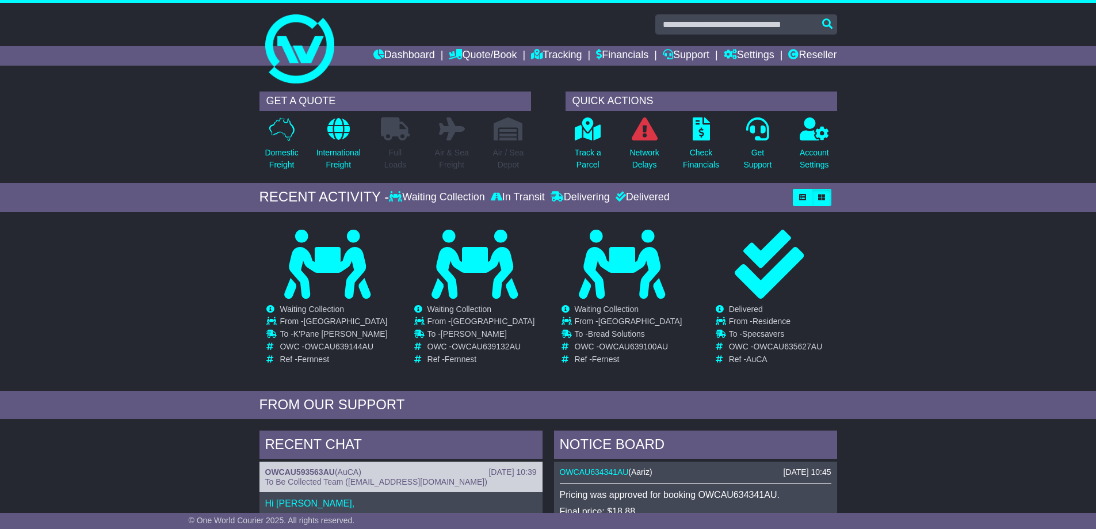 Image resolution: width=1096 pixels, height=529 pixels. Describe the element at coordinates (486, 347) in the screenshot. I see `span: OWCAU639132AU` at that location.